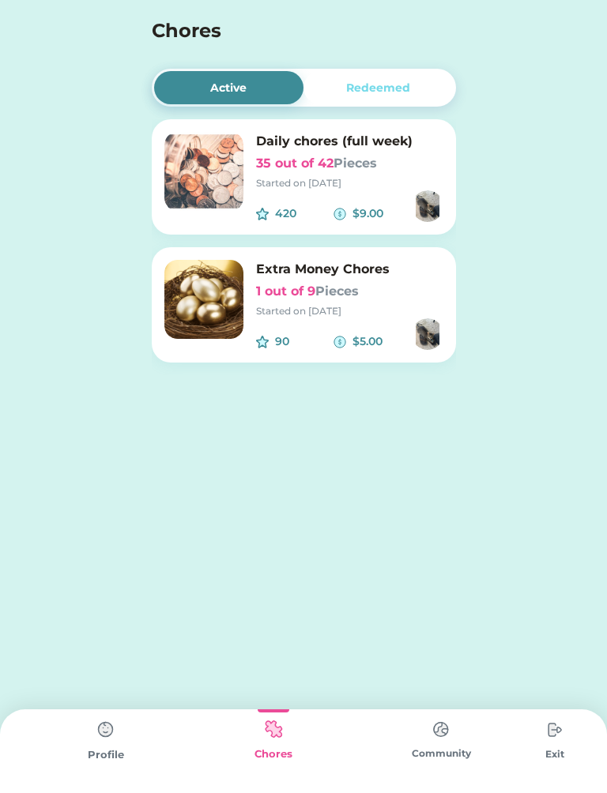  Describe the element at coordinates (304, 341) in the screenshot. I see `div: 90` at that location.